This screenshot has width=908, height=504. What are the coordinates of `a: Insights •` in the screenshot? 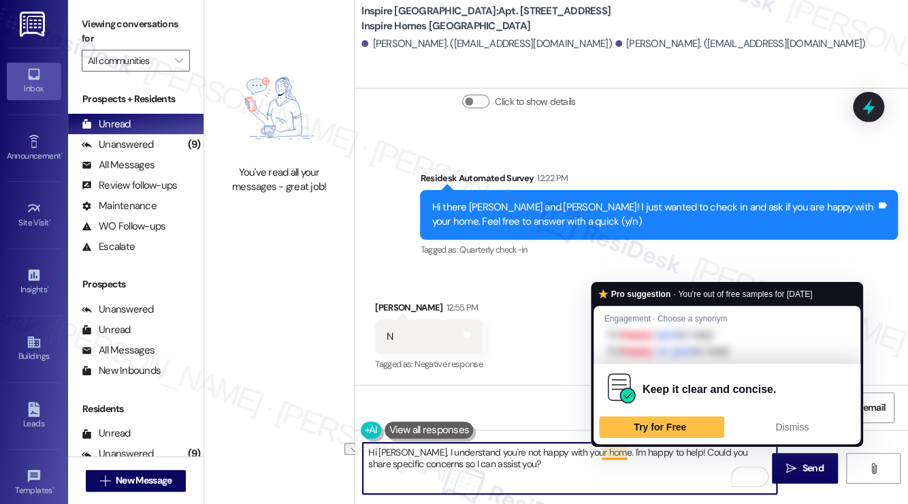 It's located at (34, 282).